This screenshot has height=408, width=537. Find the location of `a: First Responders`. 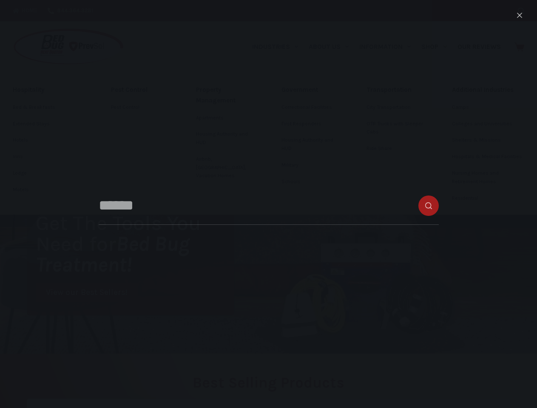

a: First Responders is located at coordinates (311, 124).